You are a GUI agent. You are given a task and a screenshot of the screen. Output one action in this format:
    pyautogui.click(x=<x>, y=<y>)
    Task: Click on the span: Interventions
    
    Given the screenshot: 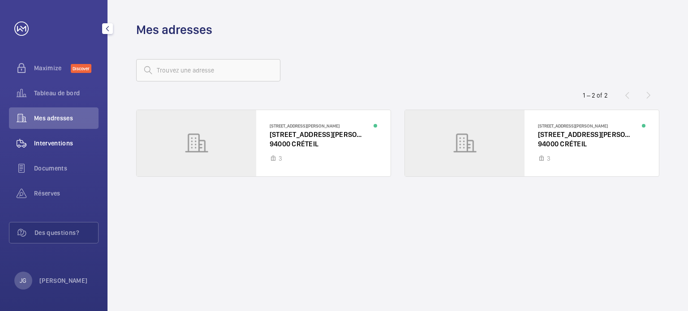 What is the action you would take?
    pyautogui.click(x=66, y=143)
    